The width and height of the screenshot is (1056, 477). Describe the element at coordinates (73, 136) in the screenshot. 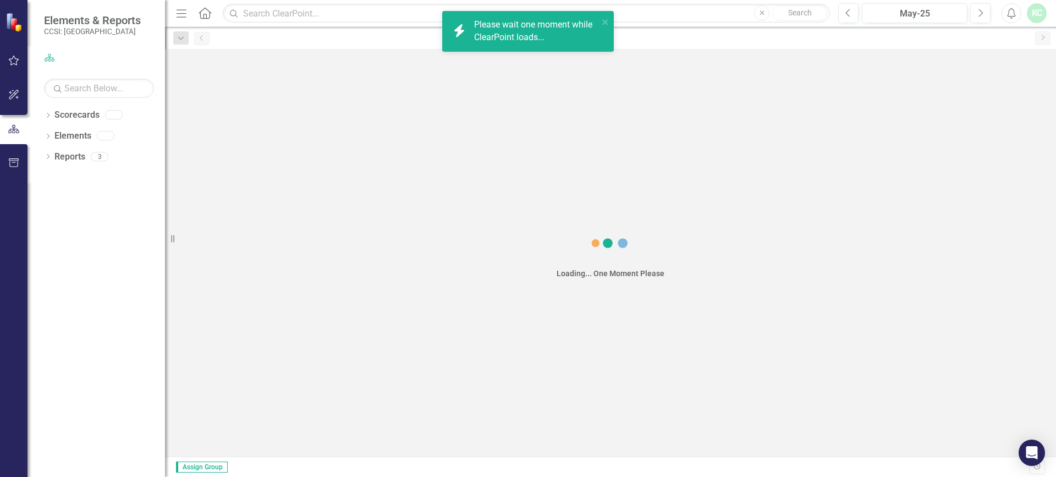

I see `a: Elements` at that location.